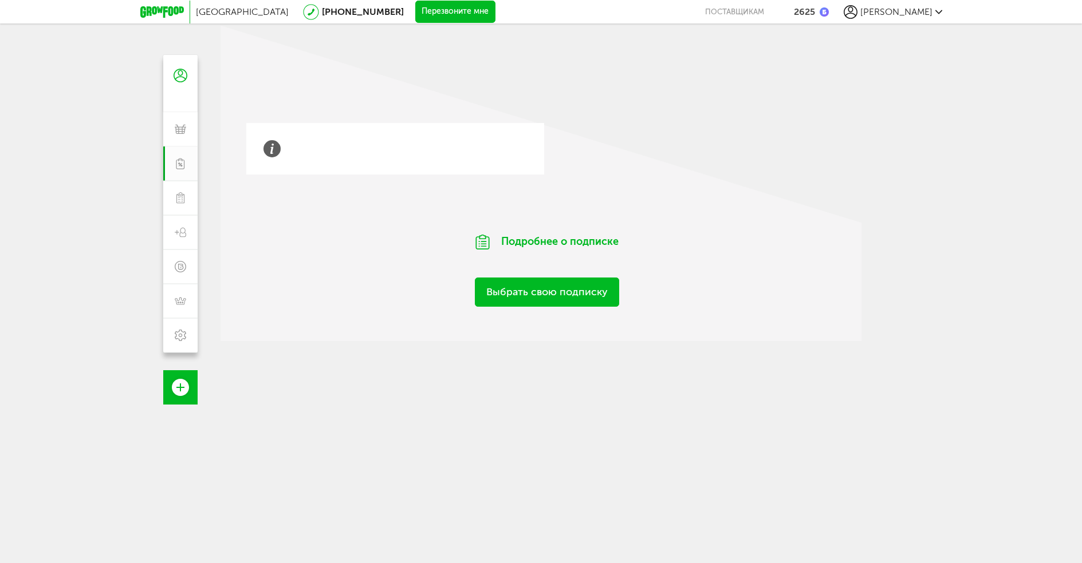 This screenshot has width=1082, height=563. What do you see at coordinates (804, 11) in the screenshot?
I see `div: 2625` at bounding box center [804, 11].